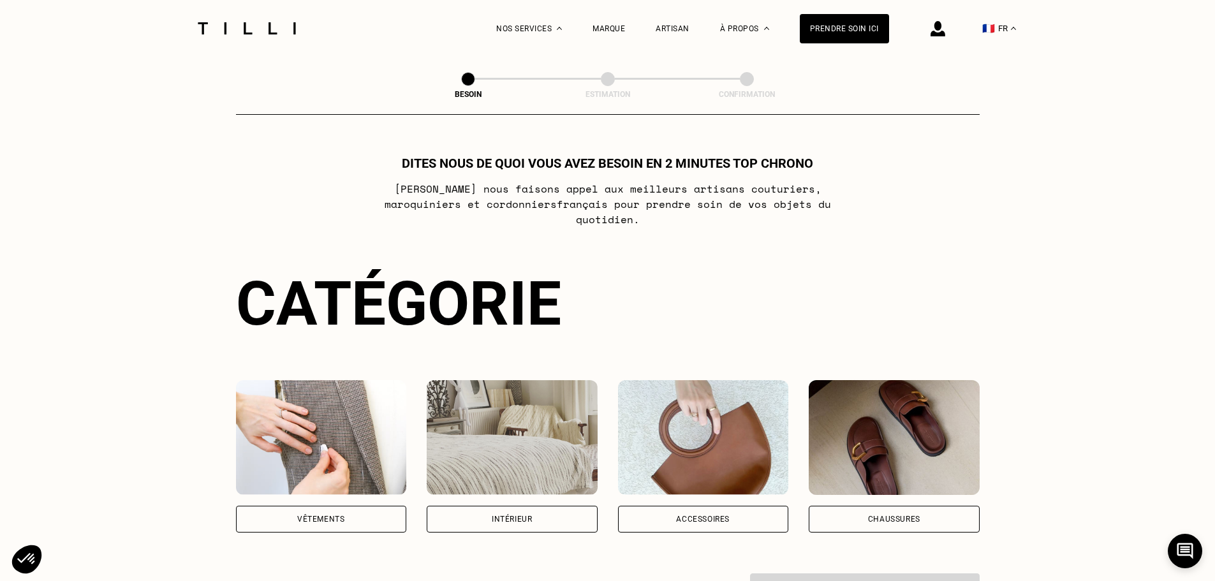  What do you see at coordinates (247, 28) in the screenshot?
I see `img: Logo du service de couturière Tilli` at bounding box center [247, 28].